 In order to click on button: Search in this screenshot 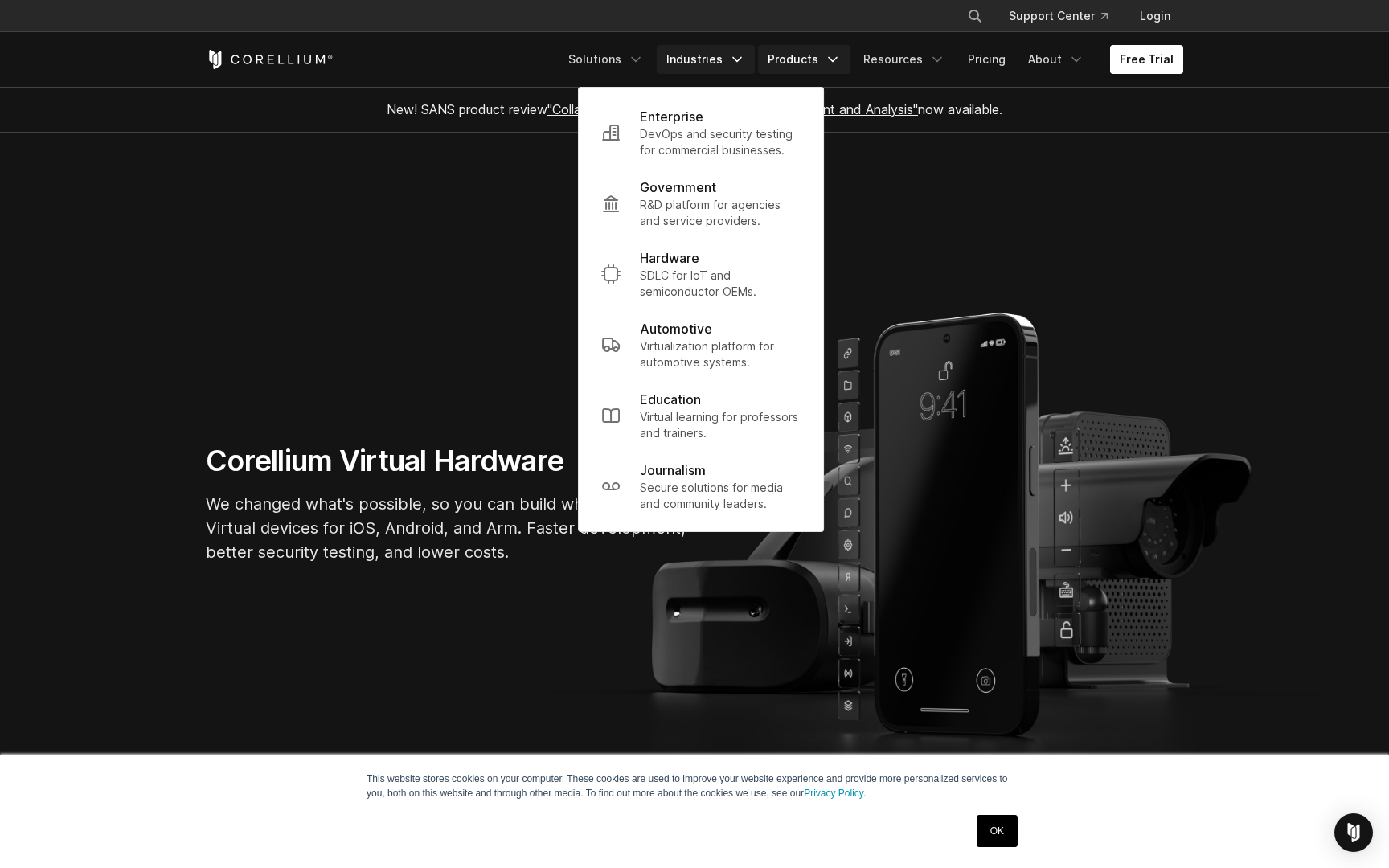, I will do `click(974, 16)`.